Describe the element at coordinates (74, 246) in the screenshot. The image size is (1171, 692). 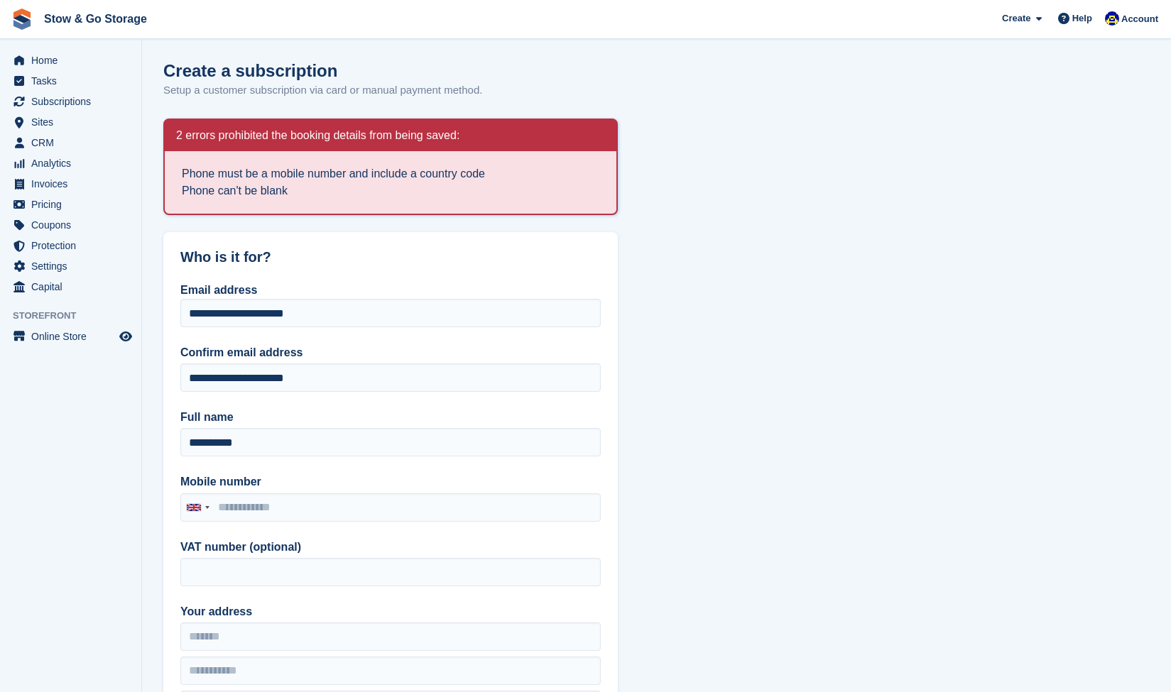
I see `span: Protection` at that location.